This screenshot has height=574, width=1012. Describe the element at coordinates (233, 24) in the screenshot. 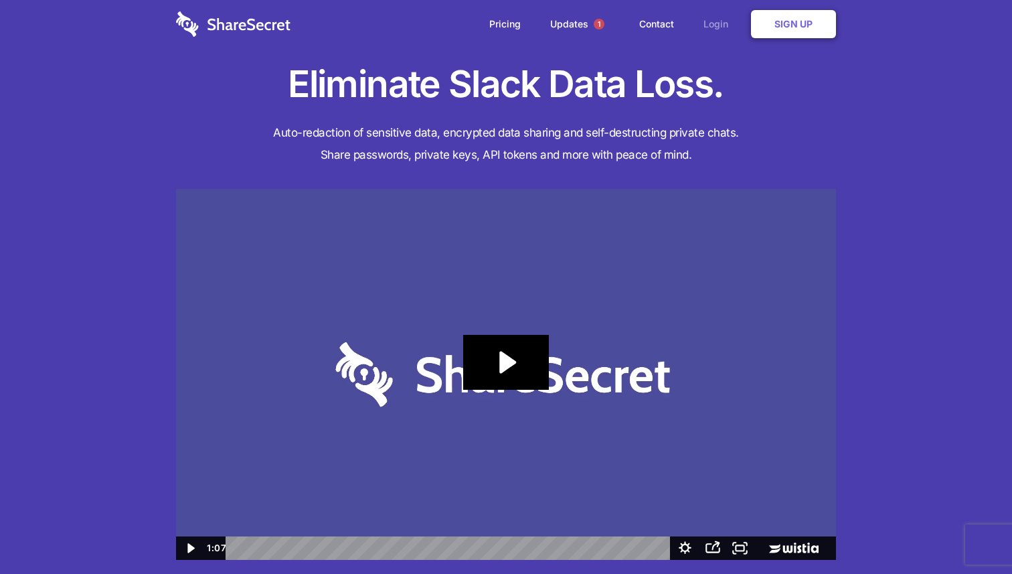

I see `img: logo-wordmark-white-trans-d4663122ce5f474addd5e946df7df03e33cb6a1c49d2221995e7729f52c070b2.svg` at that location.